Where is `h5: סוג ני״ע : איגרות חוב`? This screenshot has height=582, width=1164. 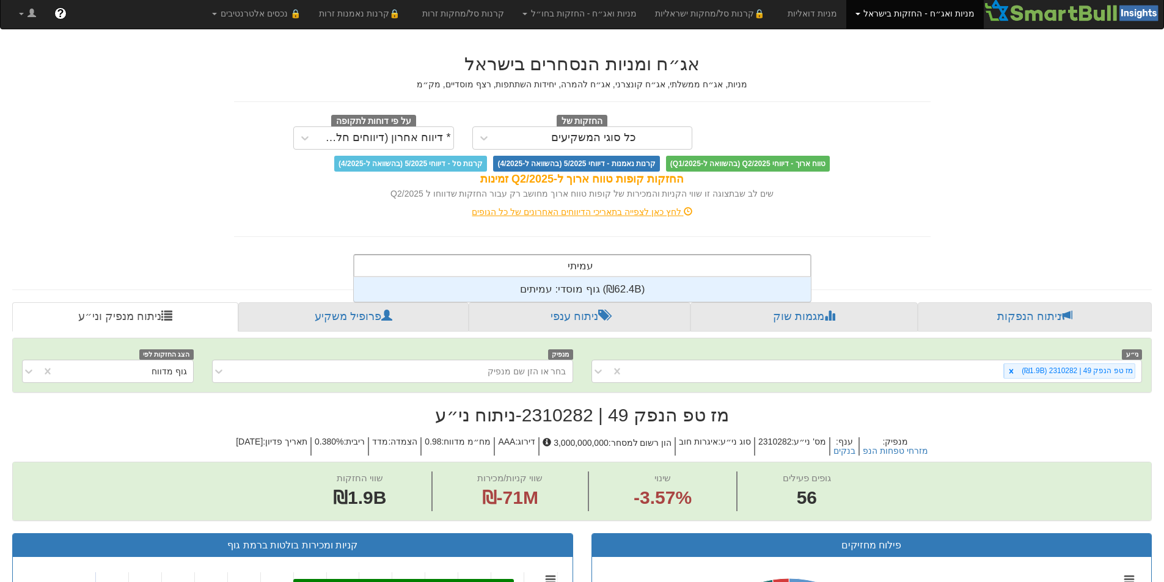 h5: סוג ני״ע : איגרות חוב is located at coordinates (714, 447).